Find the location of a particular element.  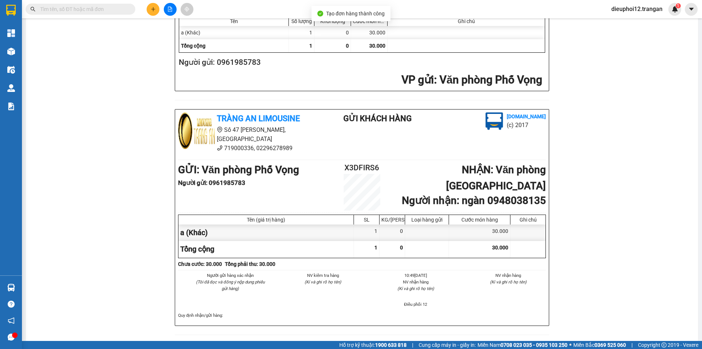

input: Tìm tên, số ĐT hoặc mã đơn is located at coordinates (83, 9).